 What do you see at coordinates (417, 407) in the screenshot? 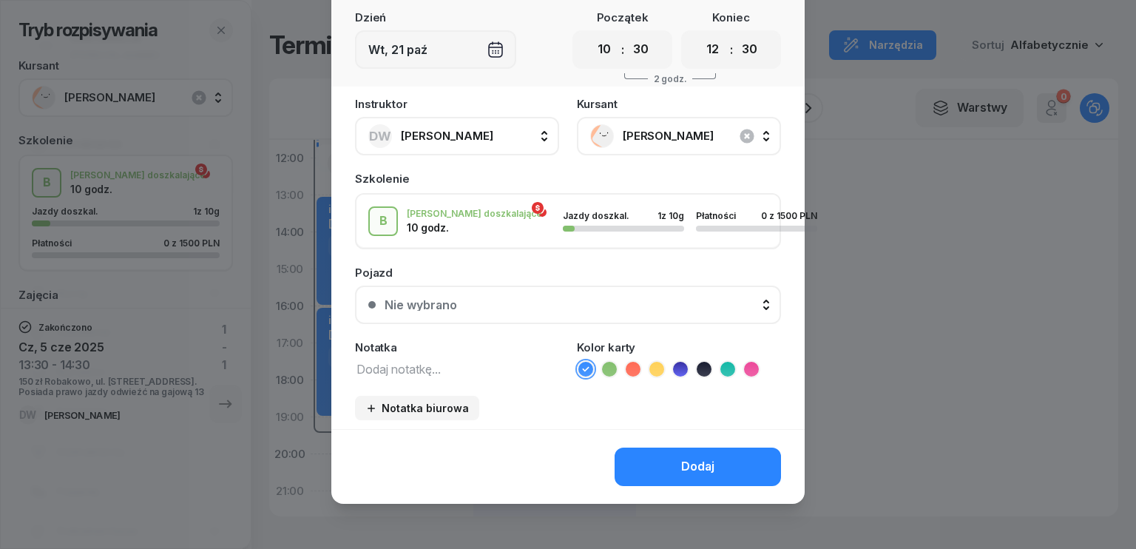
I see `button: Notatka biurowa` at bounding box center [417, 407].